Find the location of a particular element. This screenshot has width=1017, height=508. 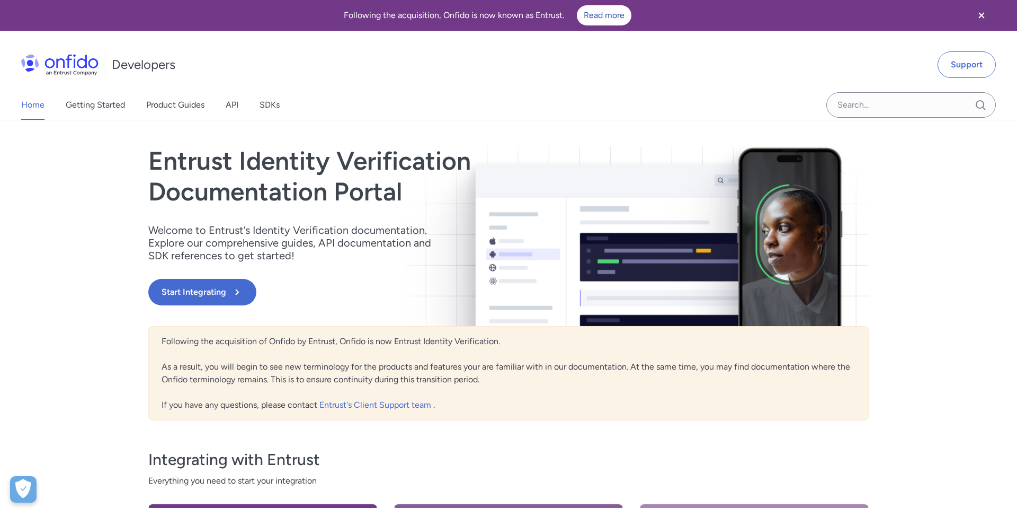

a: Product Guides is located at coordinates (175, 105).